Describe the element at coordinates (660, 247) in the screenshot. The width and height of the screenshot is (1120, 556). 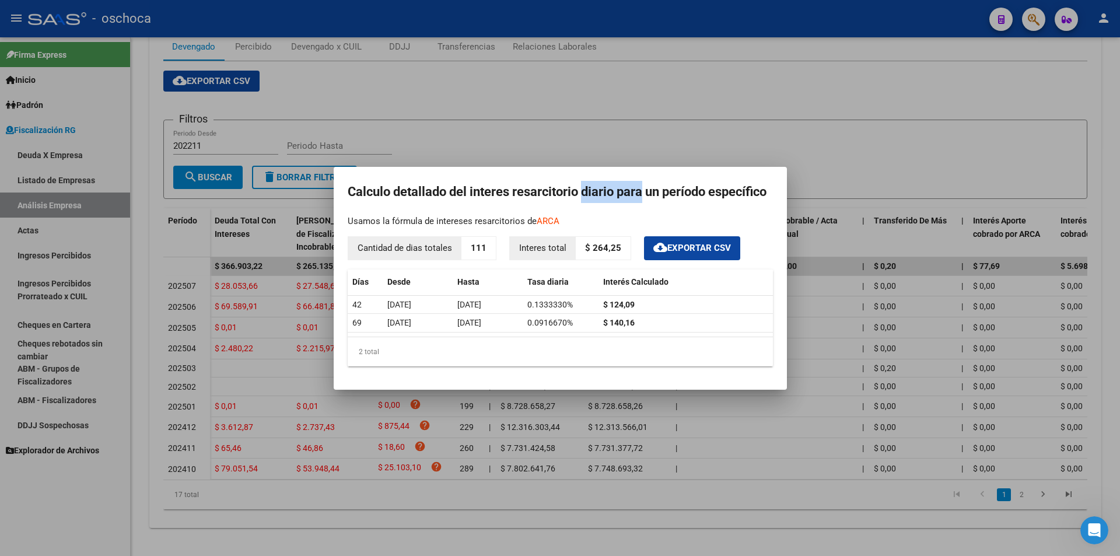
I see `mat-icon: cloud_download` at that location.